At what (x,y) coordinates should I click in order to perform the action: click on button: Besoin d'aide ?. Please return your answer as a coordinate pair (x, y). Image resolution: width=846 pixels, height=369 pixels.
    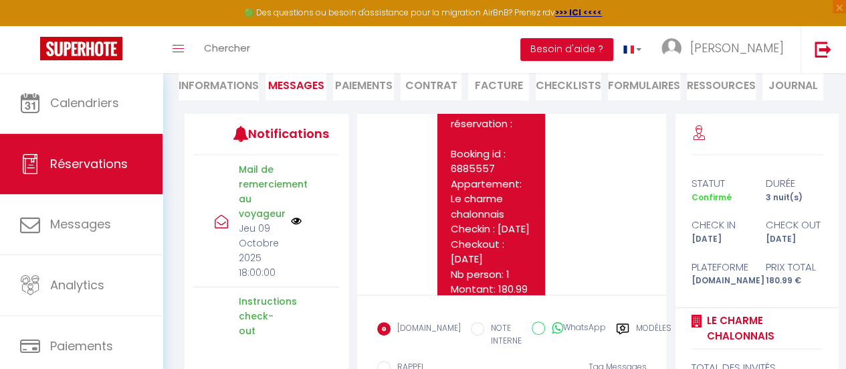
    Looking at the image, I should click on (567, 50).